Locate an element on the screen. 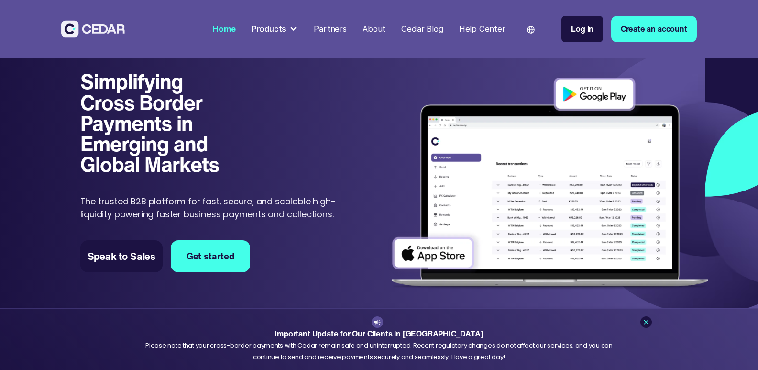 Image resolution: width=758 pixels, height=370 pixels. a: About is located at coordinates (374, 29).